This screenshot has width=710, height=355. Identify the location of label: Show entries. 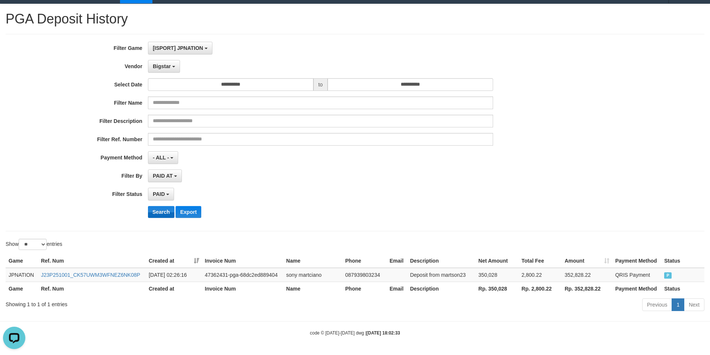
(34, 244).